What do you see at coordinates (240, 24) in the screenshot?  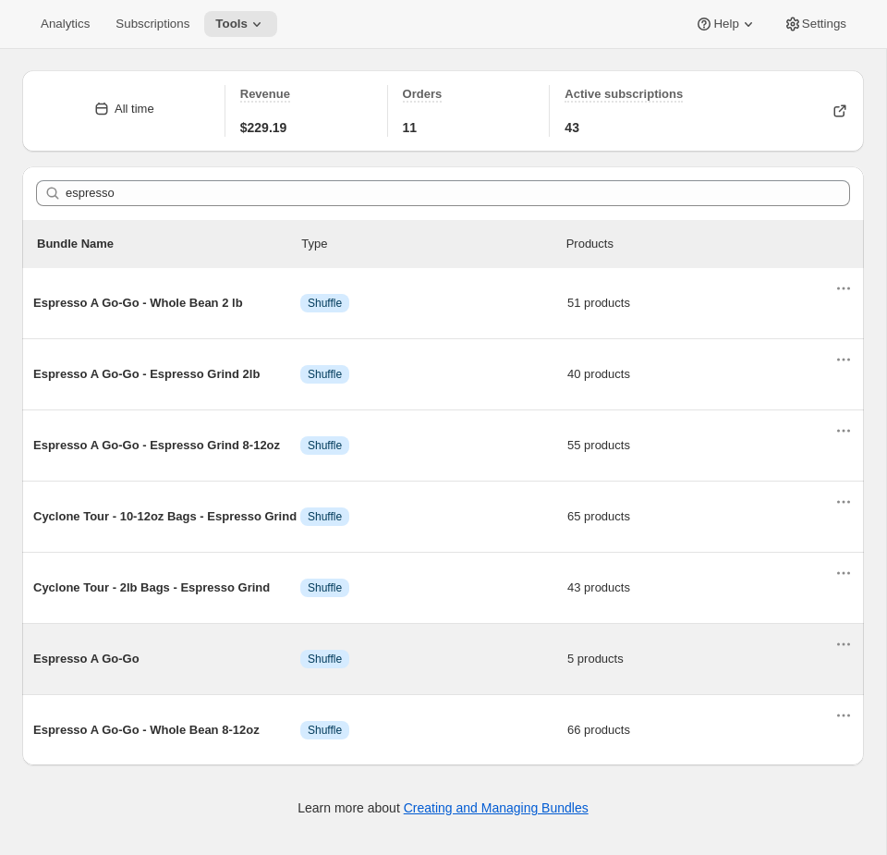 I see `button: Tools` at bounding box center [240, 24].